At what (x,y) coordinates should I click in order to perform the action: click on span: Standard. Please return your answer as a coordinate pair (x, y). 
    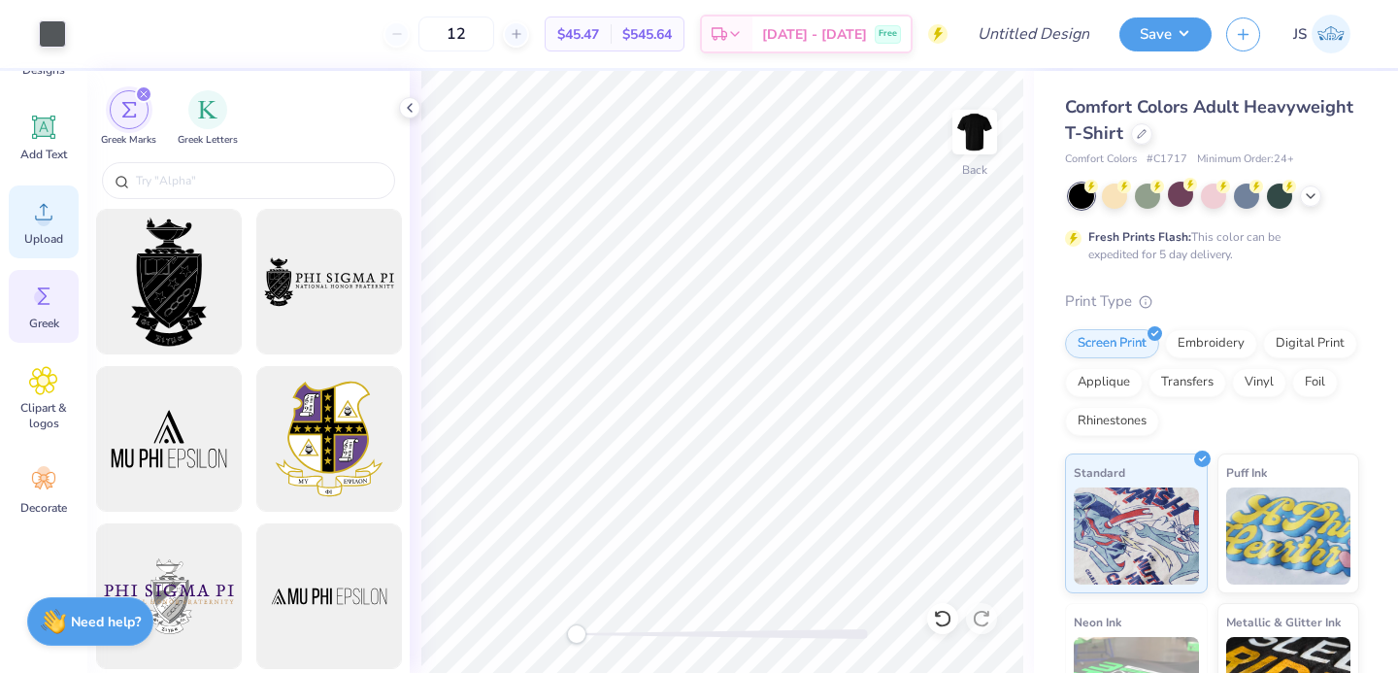
    Looking at the image, I should click on (1099, 472).